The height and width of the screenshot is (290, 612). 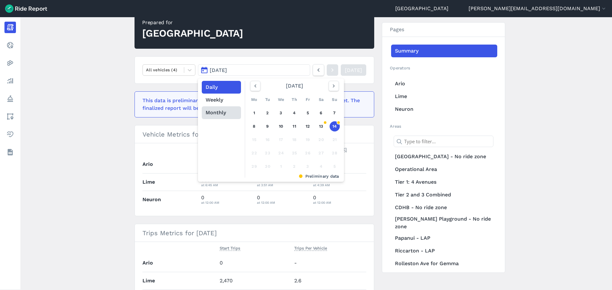 I want to click on div: 19, so click(x=308, y=140).